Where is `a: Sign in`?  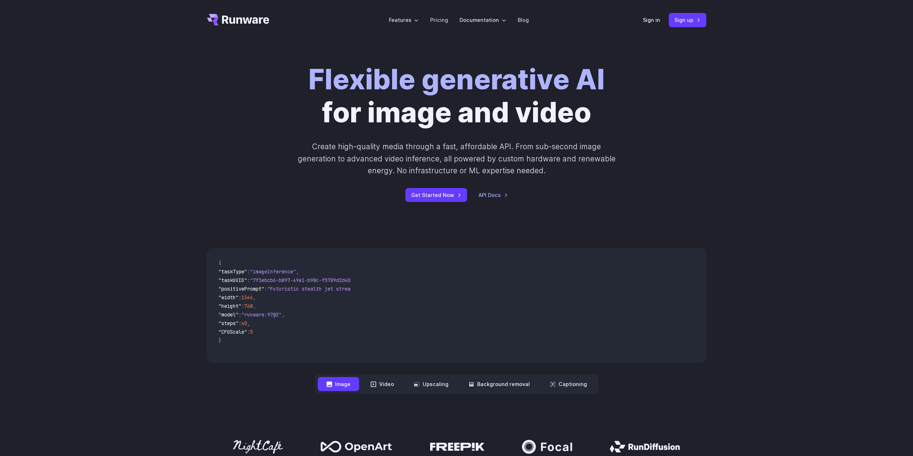 a: Sign in is located at coordinates (651, 20).